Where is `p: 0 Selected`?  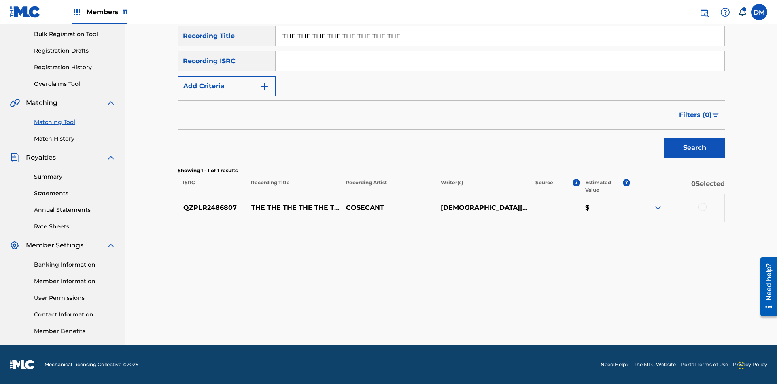 p: 0 Selected is located at coordinates (677, 186).